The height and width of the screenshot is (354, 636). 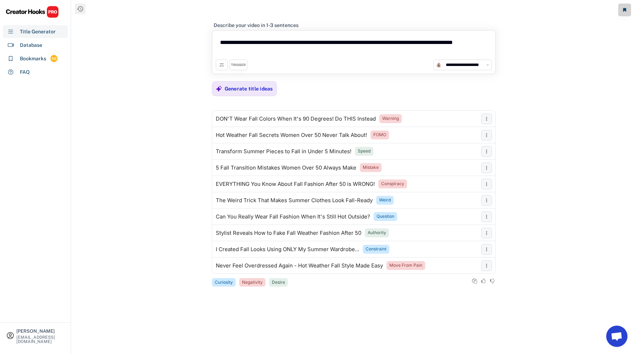 What do you see at coordinates (238, 65) in the screenshot?
I see `div: TRIGGER` at bounding box center [238, 65].